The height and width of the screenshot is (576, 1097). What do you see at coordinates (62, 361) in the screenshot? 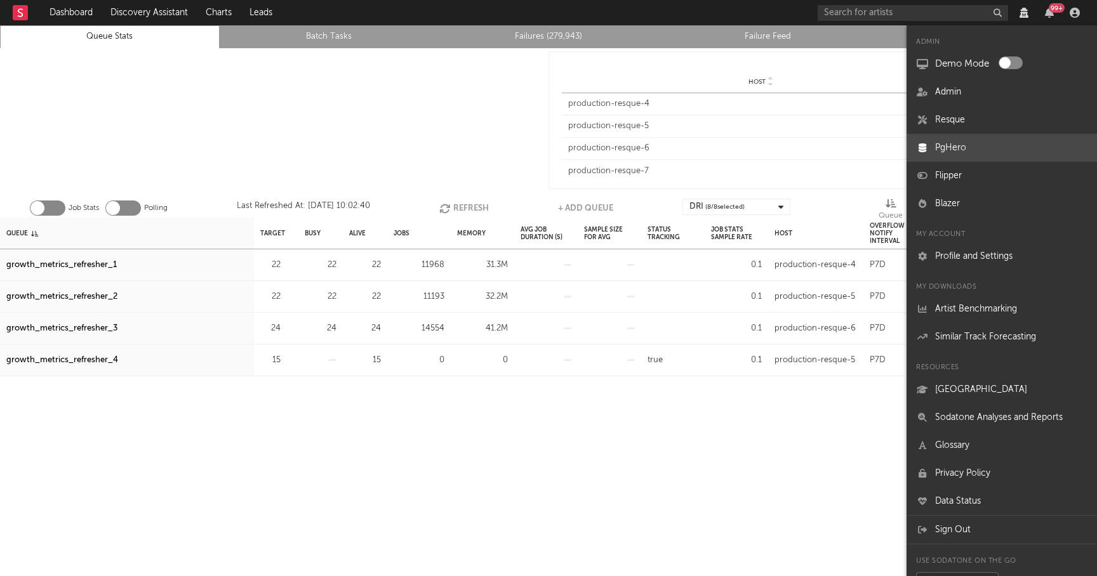
I see `div: growth_metrics_refresher_4` at bounding box center [62, 361].